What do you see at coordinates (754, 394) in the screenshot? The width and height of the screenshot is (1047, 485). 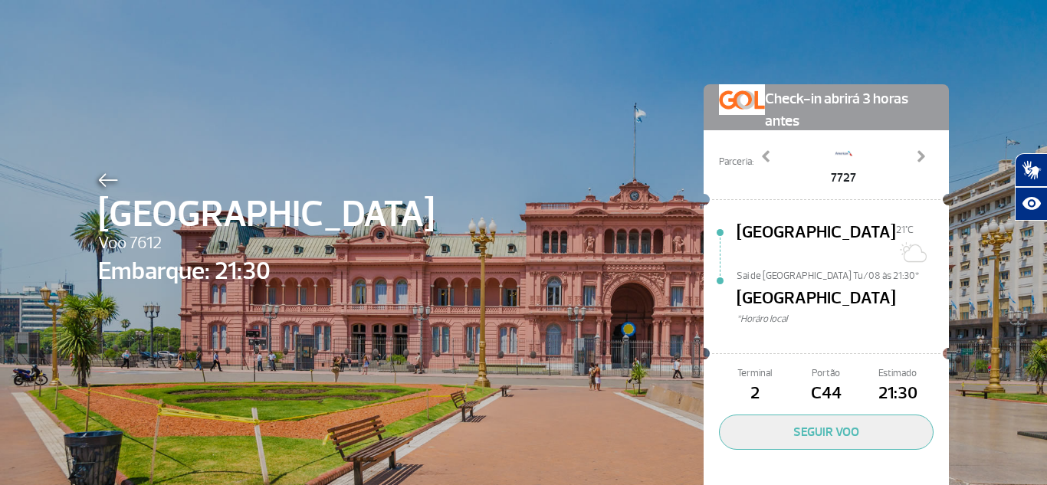 I see `span: 2` at bounding box center [754, 394].